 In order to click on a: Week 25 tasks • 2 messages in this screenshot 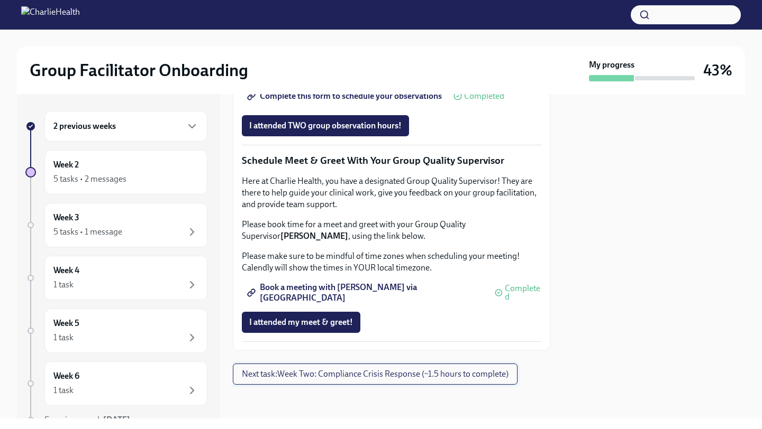, I will do `click(116, 172)`.